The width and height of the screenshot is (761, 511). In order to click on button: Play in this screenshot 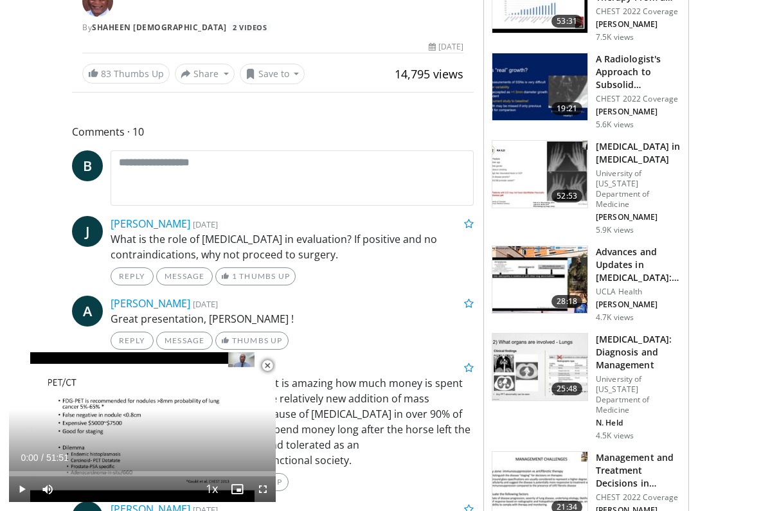, I will do `click(22, 489)`.